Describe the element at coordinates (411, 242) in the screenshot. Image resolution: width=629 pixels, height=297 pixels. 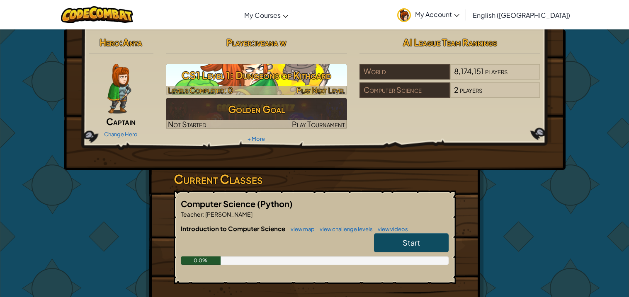
I see `span: Start` at that location.